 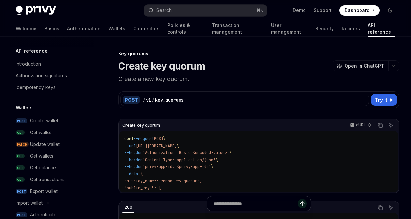 What do you see at coordinates (52, 76) in the screenshot?
I see `a: Authorization signatures` at bounding box center [52, 76].